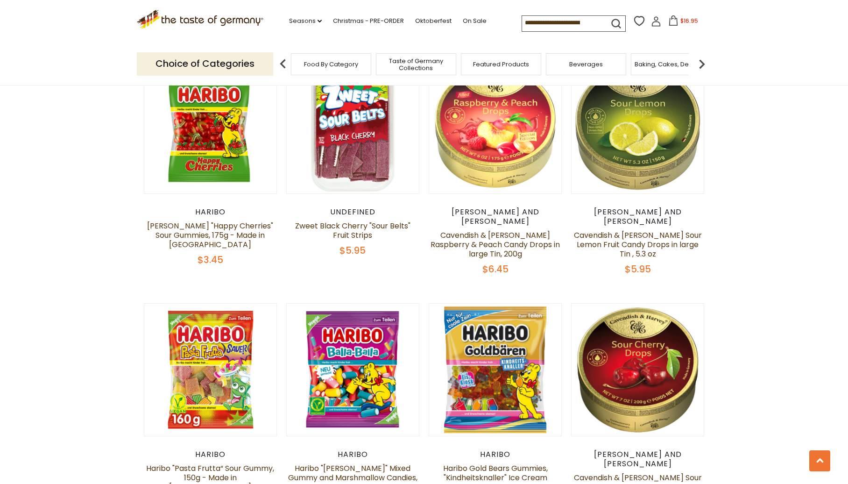 This screenshot has height=484, width=848. What do you see at coordinates (210, 260) in the screenshot?
I see `span: $3.45` at bounding box center [210, 260].